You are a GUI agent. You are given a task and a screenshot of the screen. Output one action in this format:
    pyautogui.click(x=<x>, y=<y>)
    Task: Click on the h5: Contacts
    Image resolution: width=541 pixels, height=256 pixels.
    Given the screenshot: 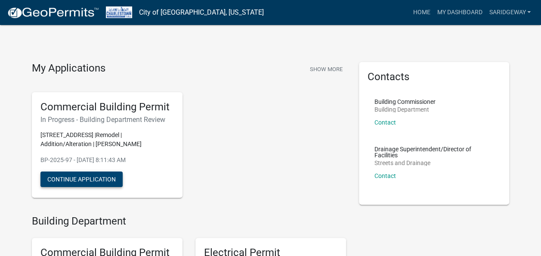 What is the action you would take?
    pyautogui.click(x=434, y=77)
    